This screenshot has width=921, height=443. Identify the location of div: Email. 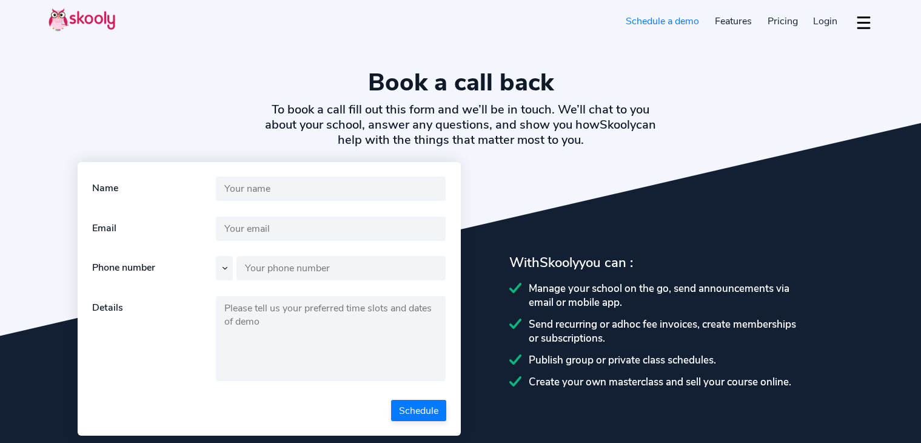
(154, 229).